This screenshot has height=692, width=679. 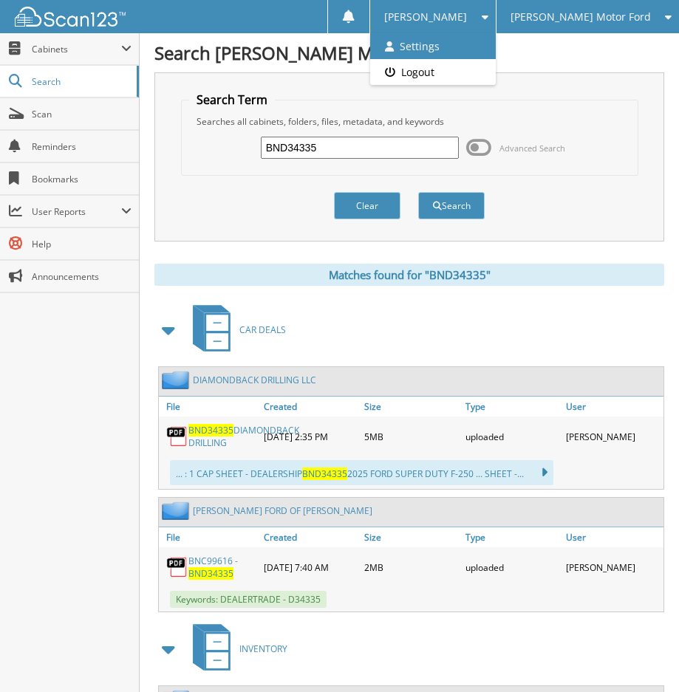 I want to click on a: DIAMONDBACK DRILLING LLC, so click(x=254, y=380).